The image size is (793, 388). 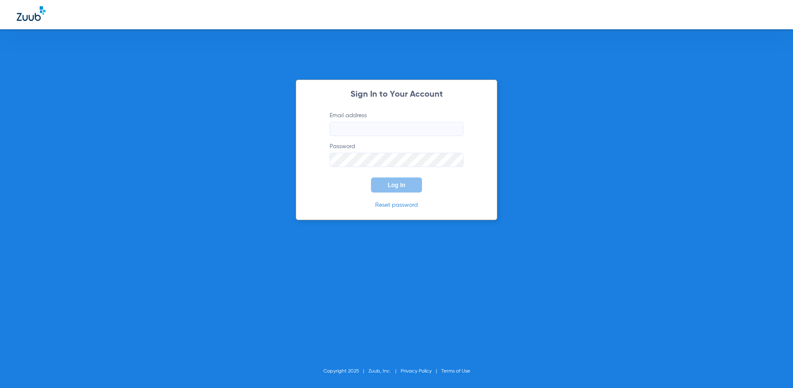 I want to click on button: Log In, so click(x=397, y=185).